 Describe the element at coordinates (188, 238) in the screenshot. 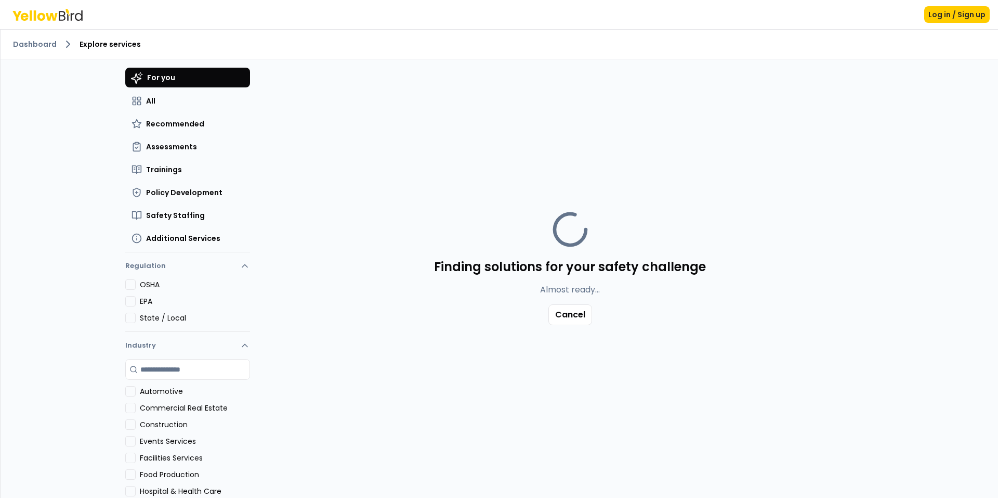

I see `button: Additional Services` at that location.